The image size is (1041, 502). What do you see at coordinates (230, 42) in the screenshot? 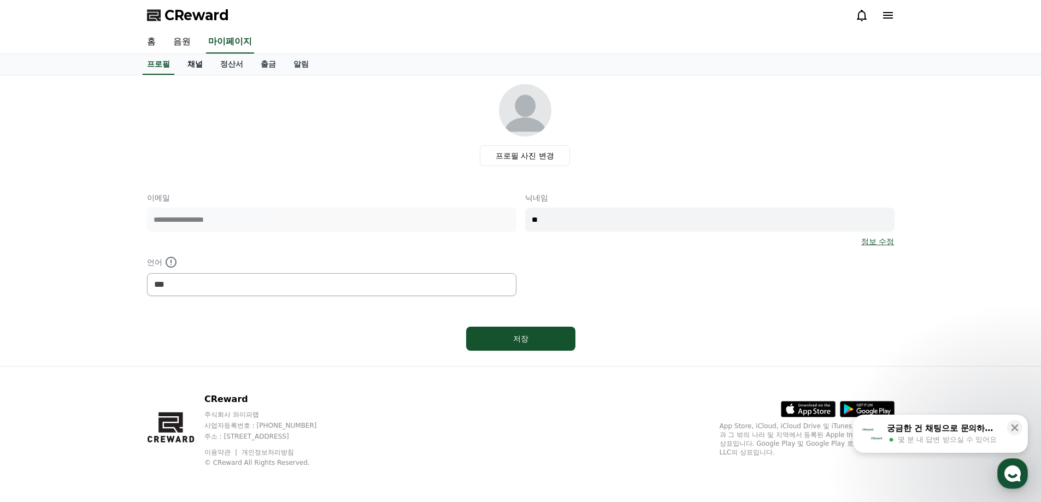
I see `a: 마이페이지` at bounding box center [230, 42].